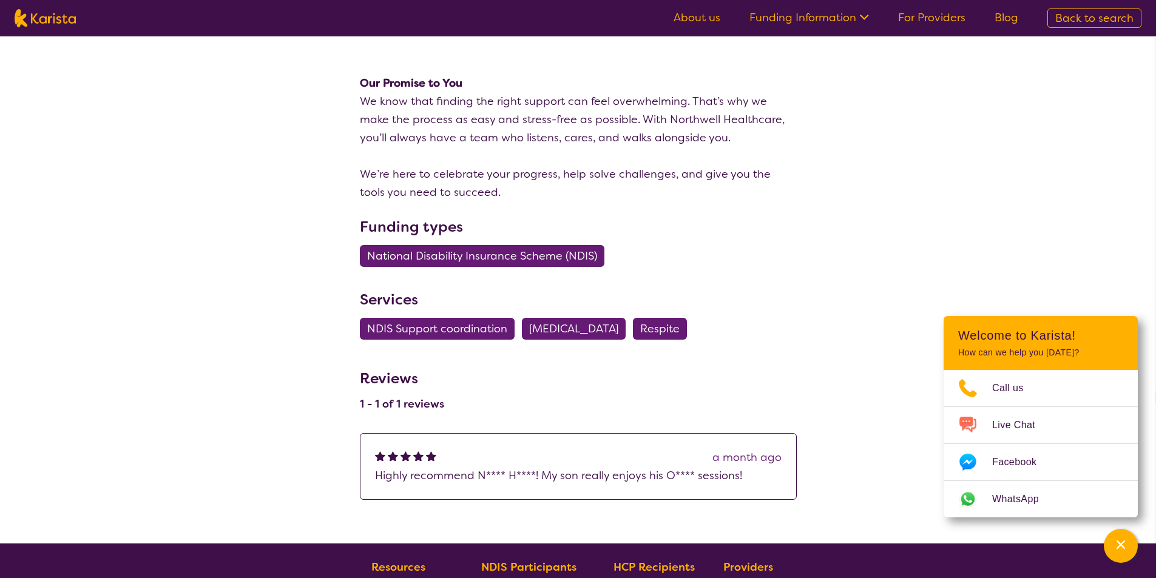 The width and height of the screenshot is (1156, 578). What do you see at coordinates (1121, 546) in the screenshot?
I see `button: Channel Menu` at bounding box center [1121, 546].